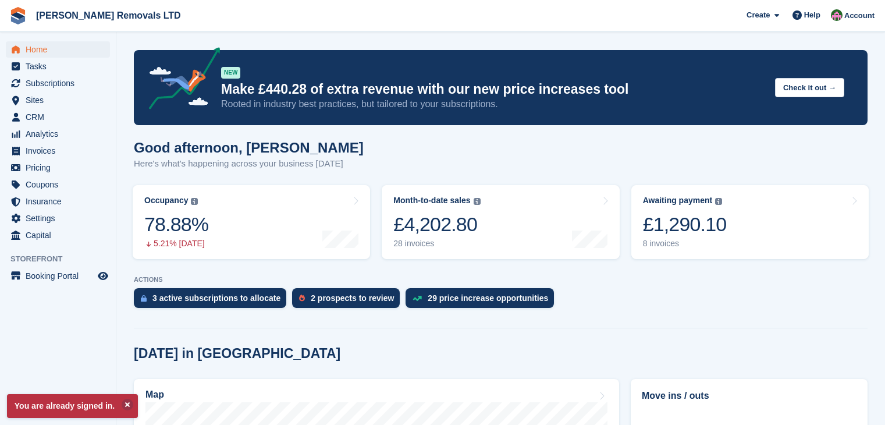 The height and width of the screenshot is (425, 885). I want to click on a: 2 prospects to review, so click(348, 301).